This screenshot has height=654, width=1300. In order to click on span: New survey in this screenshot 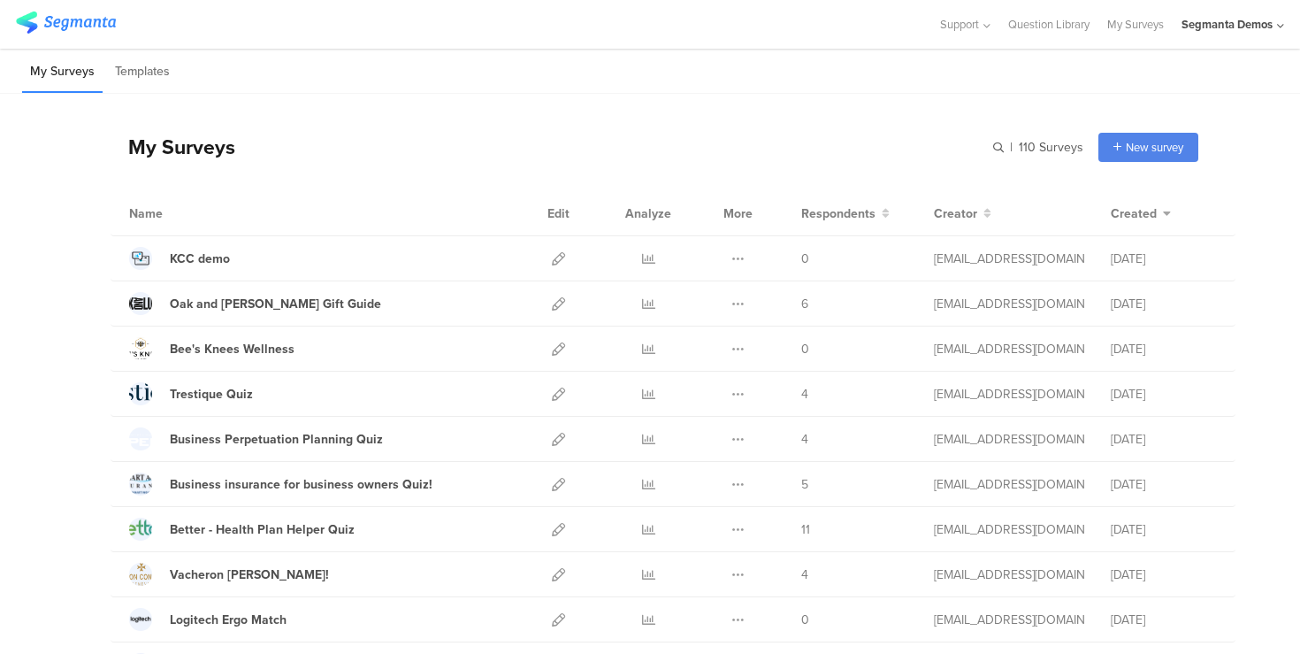, I will do `click(1154, 147)`.